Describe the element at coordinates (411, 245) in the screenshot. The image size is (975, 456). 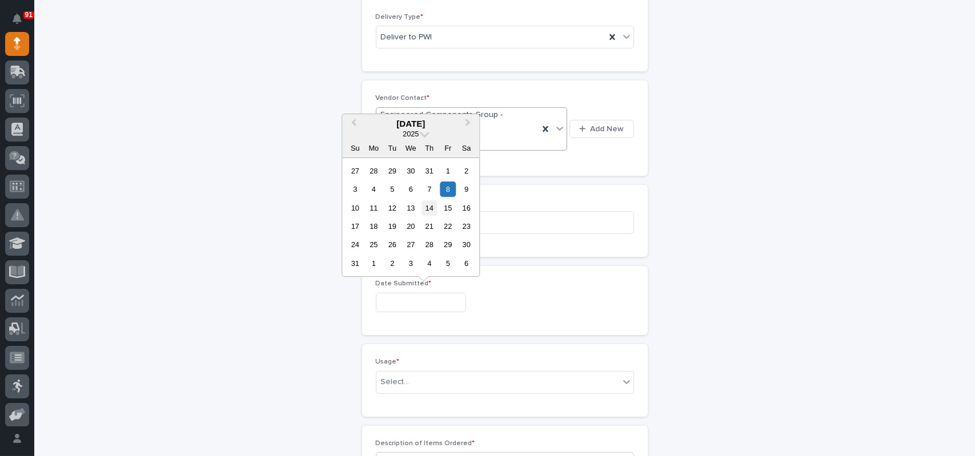
I see `div: Choose Wednesday, August 27th, 2025` at that location.